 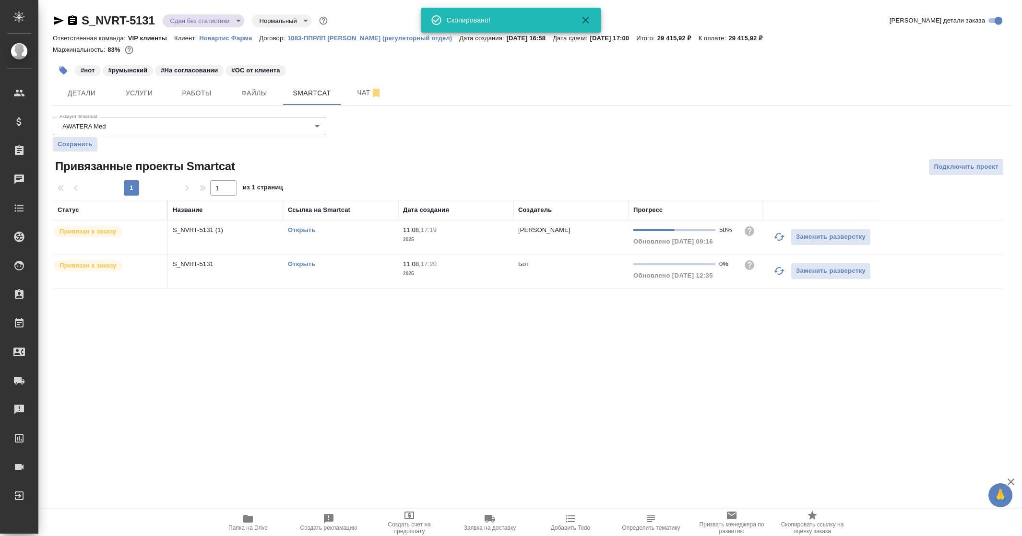 What do you see at coordinates (188, 210) in the screenshot?
I see `div: Название` at bounding box center [188, 210].